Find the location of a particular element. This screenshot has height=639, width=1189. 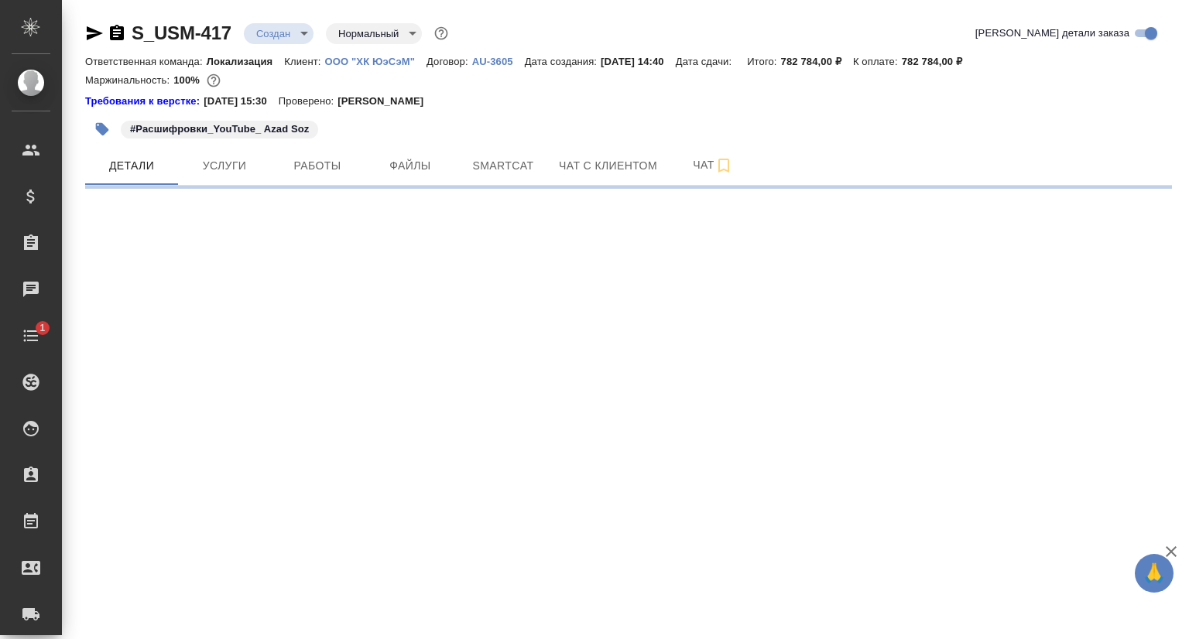

a: Требования к верстке: is located at coordinates (144, 101).